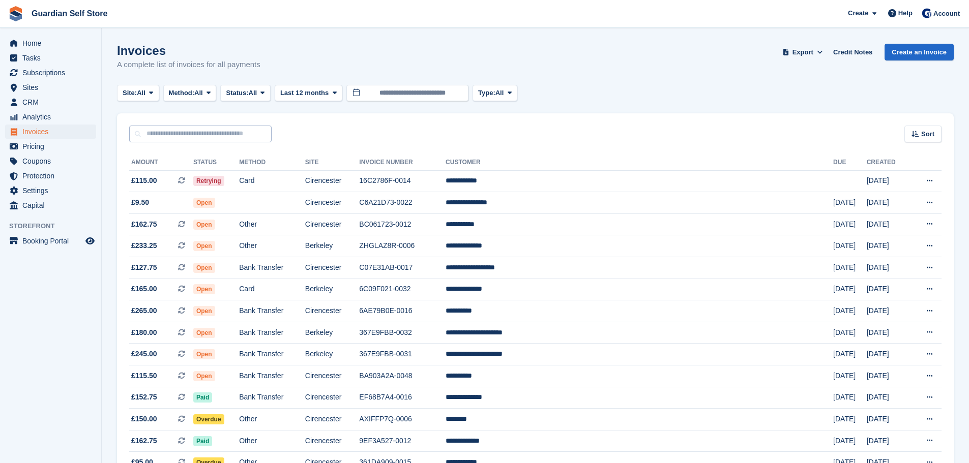 The width and height of the screenshot is (969, 463). What do you see at coordinates (53, 206) in the screenshot?
I see `span: Capital` at bounding box center [53, 206].